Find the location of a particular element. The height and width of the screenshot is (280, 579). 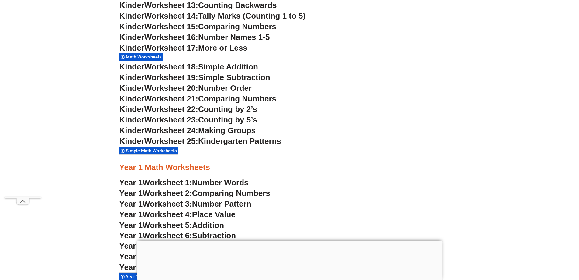

span: Worksheet 16: is located at coordinates (171, 37).